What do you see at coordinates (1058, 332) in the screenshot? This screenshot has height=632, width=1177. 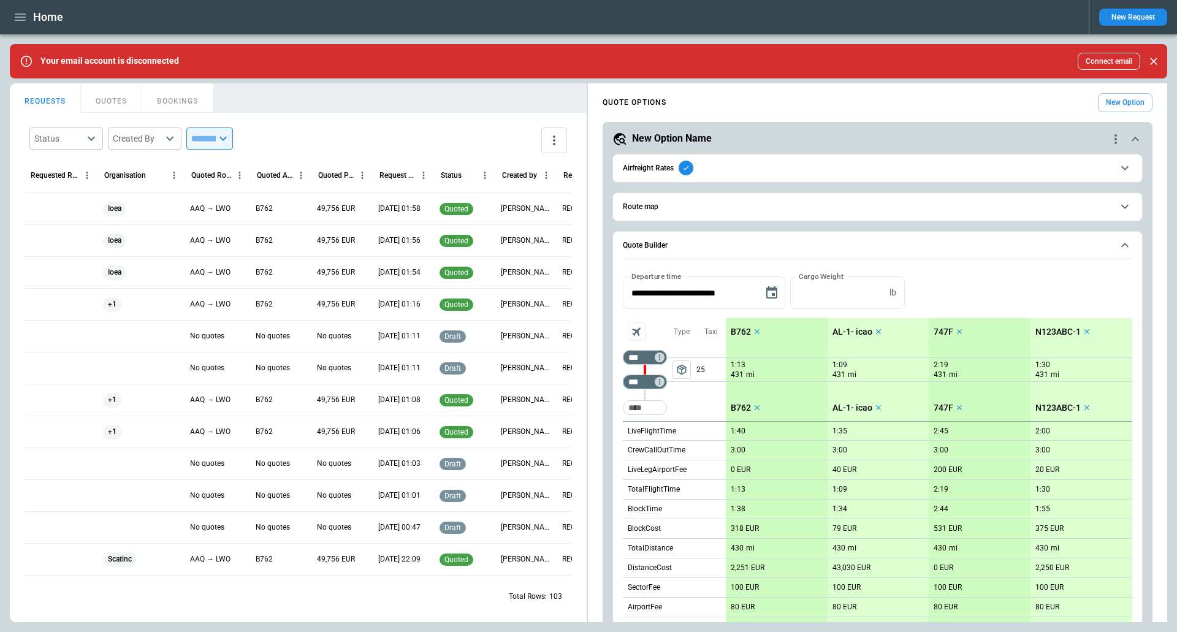 I see `p: N123ABC-1` at bounding box center [1058, 332].